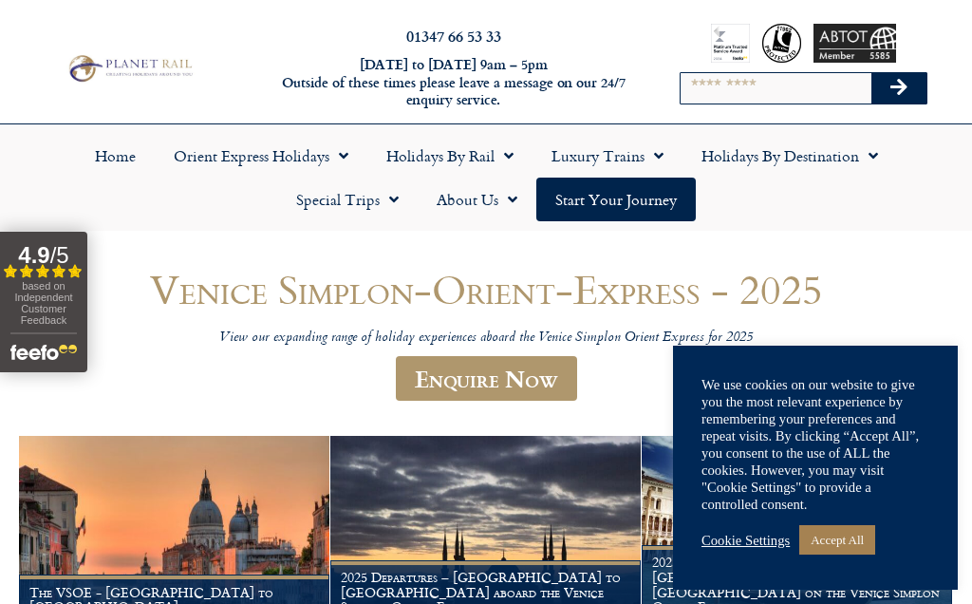 The height and width of the screenshot is (604, 972). I want to click on img: Planet Rail Train Holidays Logo, so click(129, 68).